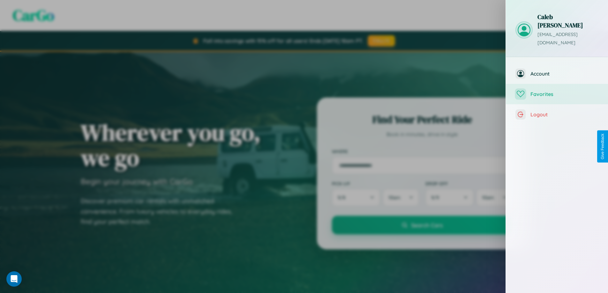 The height and width of the screenshot is (293, 608). Describe the element at coordinates (564, 114) in the screenshot. I see `span: Logout` at that location.